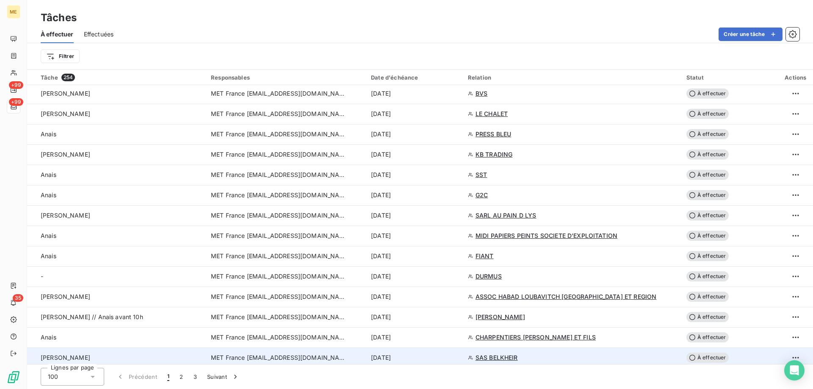 The image size is (813, 389). What do you see at coordinates (168, 377) in the screenshot?
I see `button: 1` at bounding box center [168, 377].